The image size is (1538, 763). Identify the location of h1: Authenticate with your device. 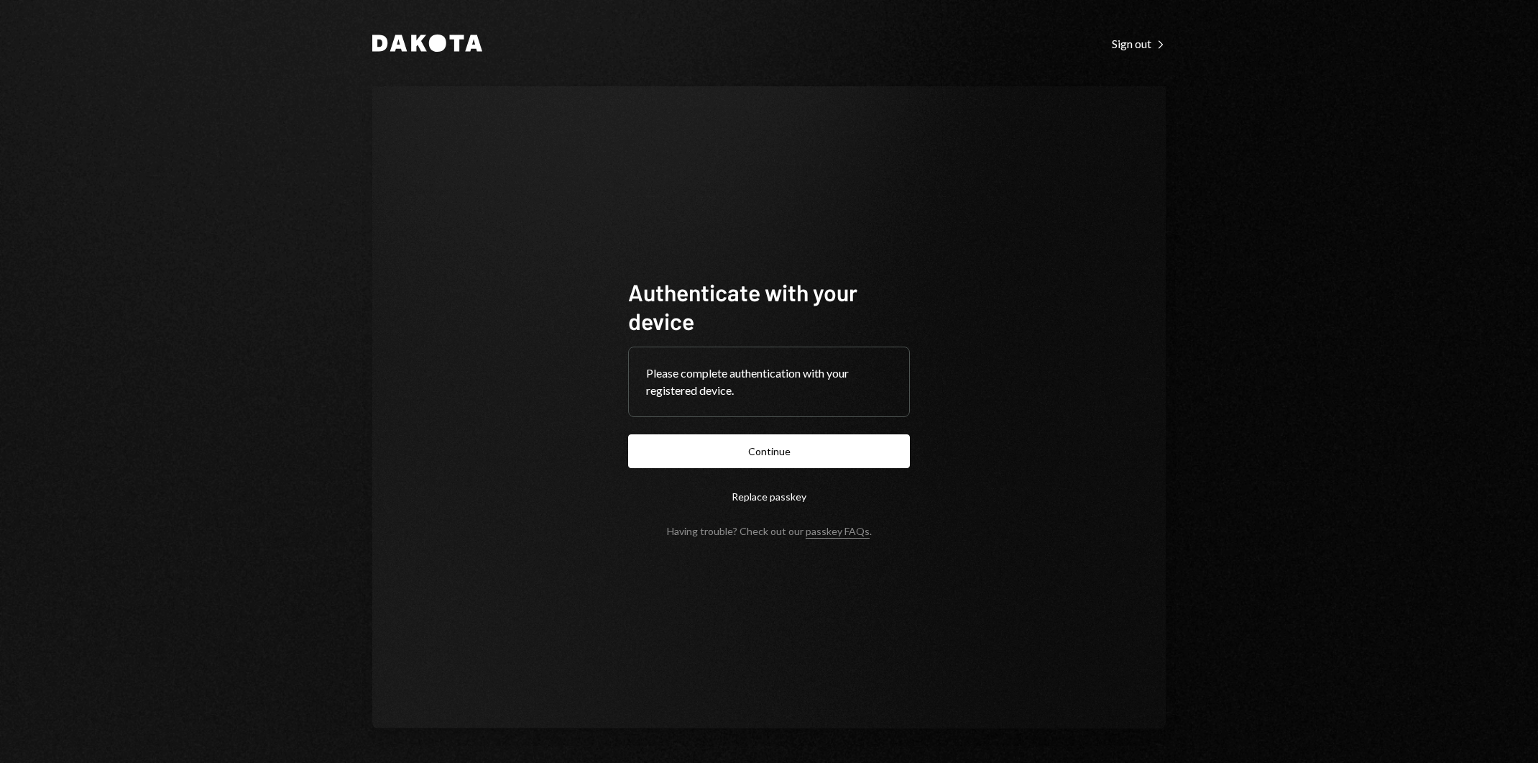
(769, 306).